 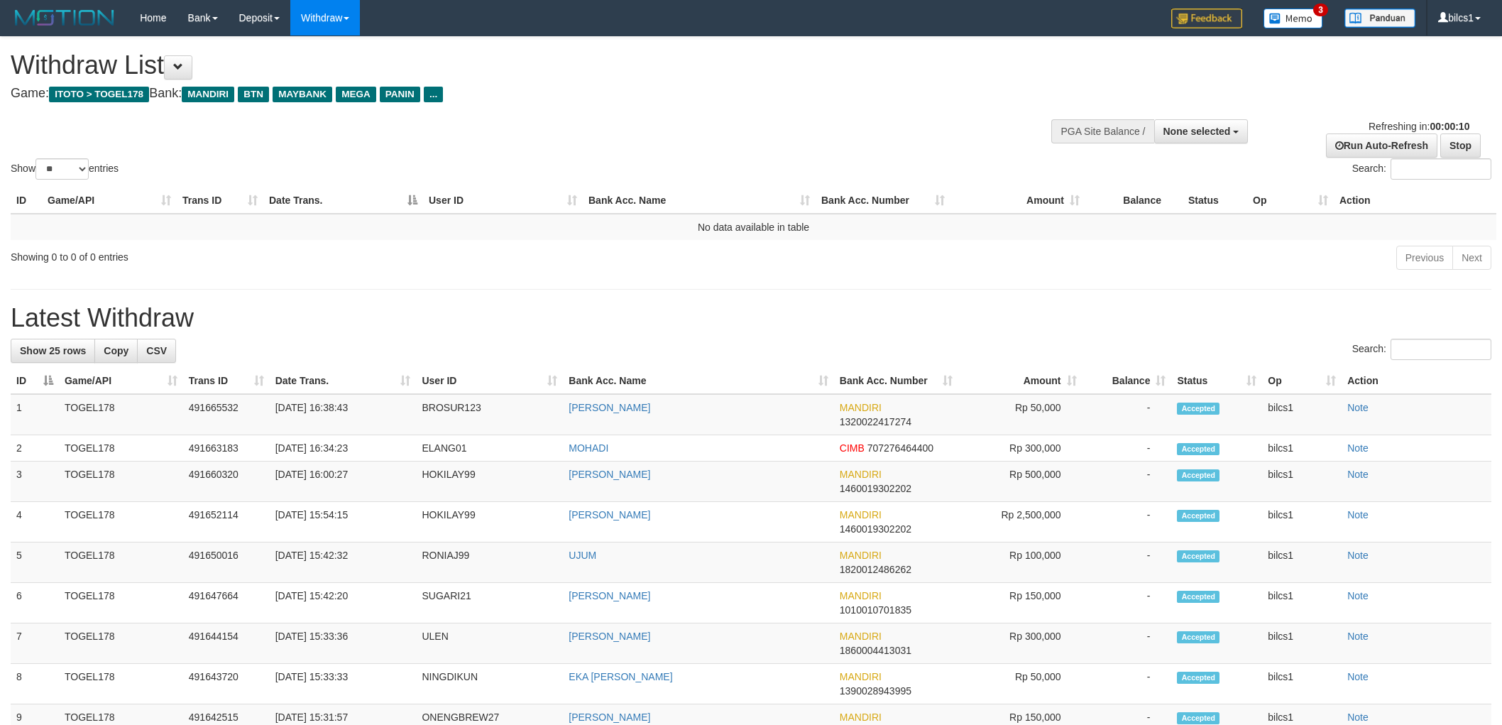 What do you see at coordinates (875, 569) in the screenshot?
I see `span: Copy 1820012486262 to clipboard` at bounding box center [875, 569].